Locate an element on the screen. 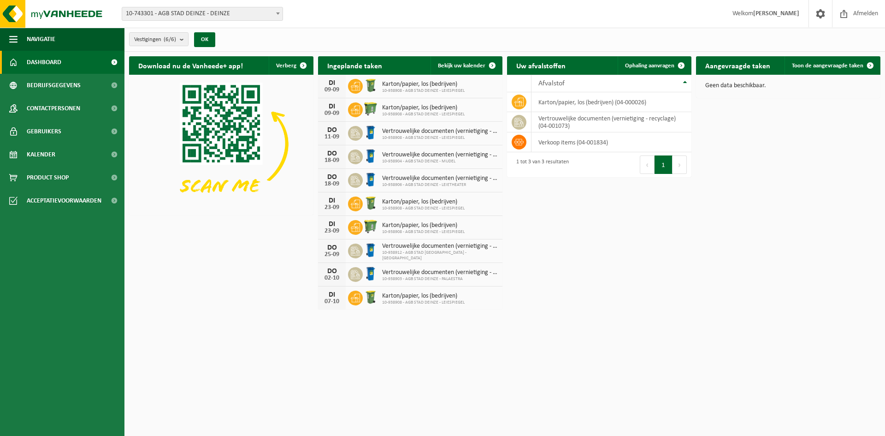  a: Toon de aangevraagde taken is located at coordinates (832, 65).